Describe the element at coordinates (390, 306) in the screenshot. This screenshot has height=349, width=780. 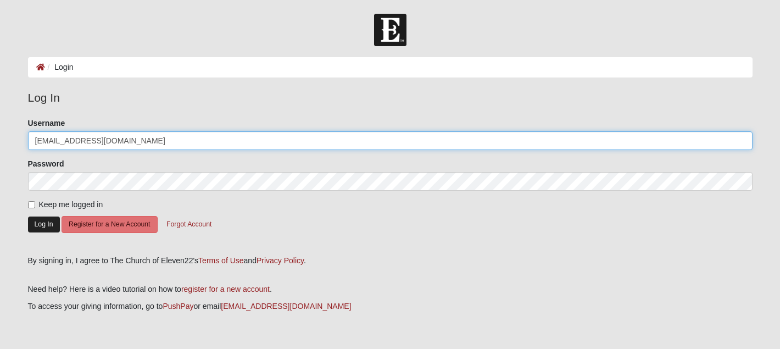
I see `p: To access your giving information, go to or email` at that location.